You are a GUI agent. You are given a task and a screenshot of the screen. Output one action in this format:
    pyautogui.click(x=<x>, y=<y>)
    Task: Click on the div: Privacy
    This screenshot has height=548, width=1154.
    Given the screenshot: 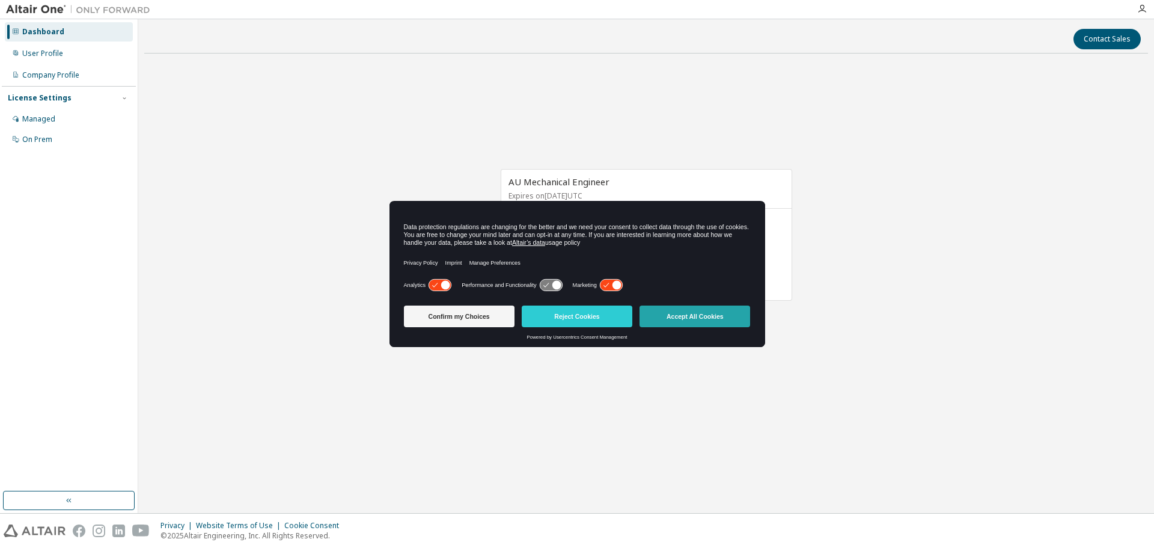 What is the action you would take?
    pyautogui.click(x=178, y=526)
    